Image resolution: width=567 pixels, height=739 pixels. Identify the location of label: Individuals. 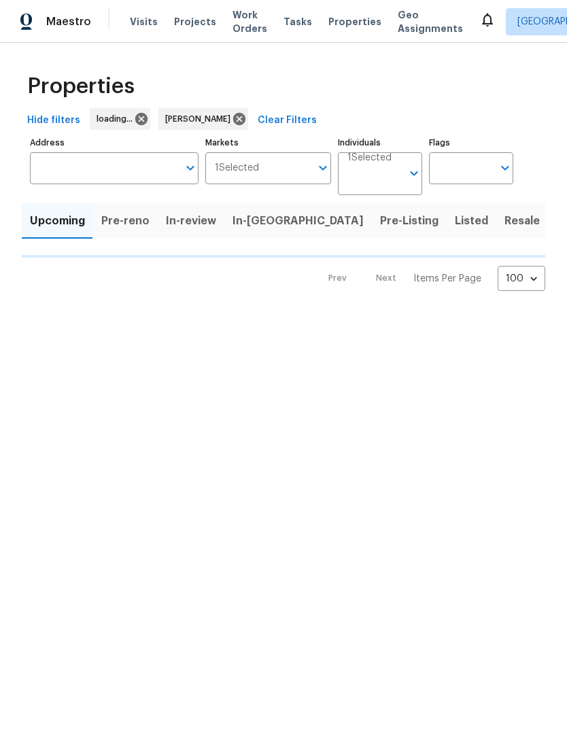
(380, 143).